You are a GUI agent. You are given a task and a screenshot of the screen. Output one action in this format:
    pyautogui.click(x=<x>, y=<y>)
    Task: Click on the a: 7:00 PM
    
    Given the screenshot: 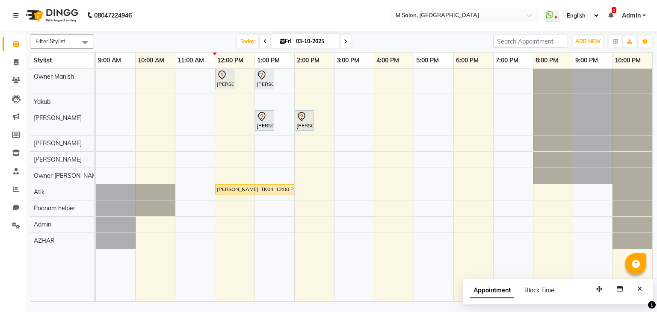 What is the action you would take?
    pyautogui.click(x=507, y=60)
    